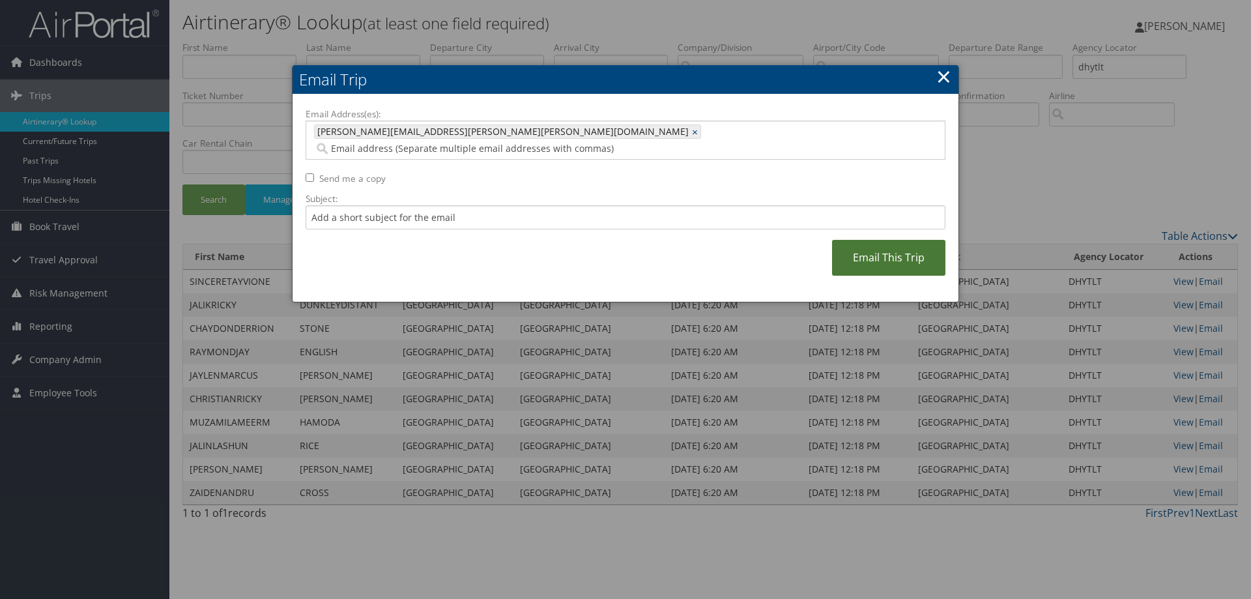  Describe the element at coordinates (888, 257) in the screenshot. I see `a: Email This Trip` at that location.